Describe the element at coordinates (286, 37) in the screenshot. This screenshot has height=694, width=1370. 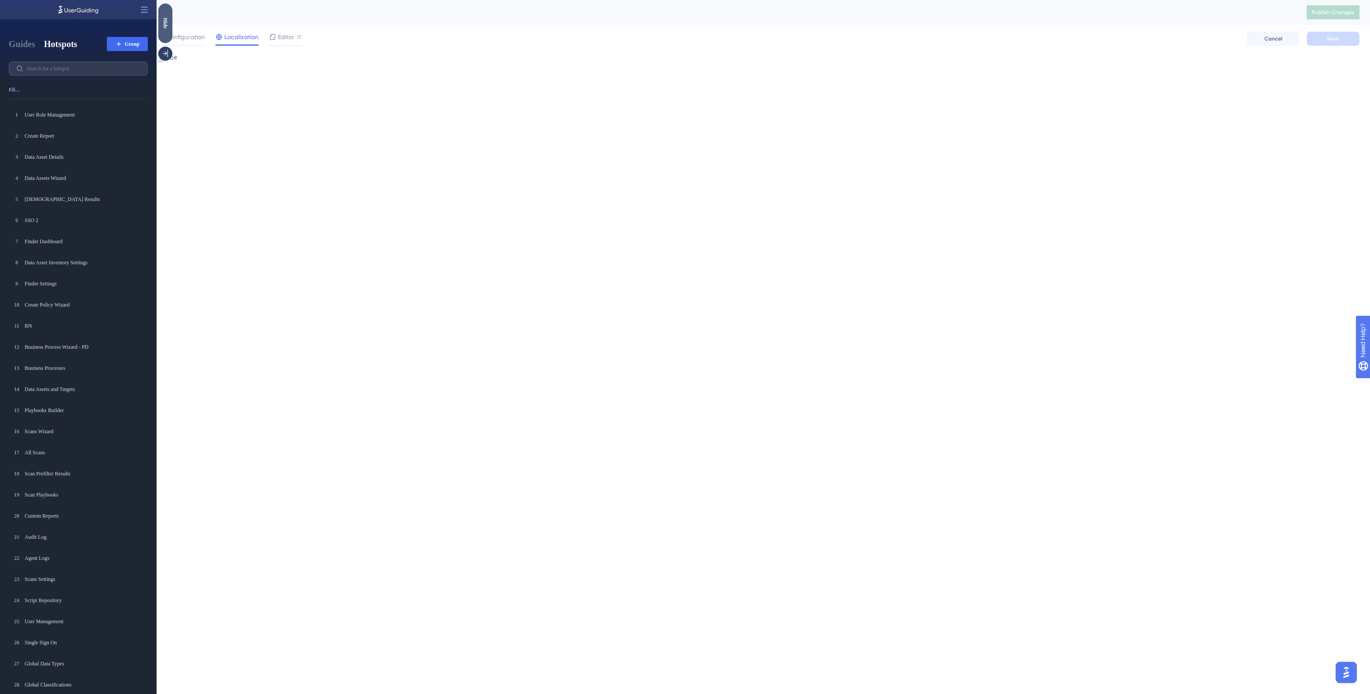
I see `span: Editor` at that location.